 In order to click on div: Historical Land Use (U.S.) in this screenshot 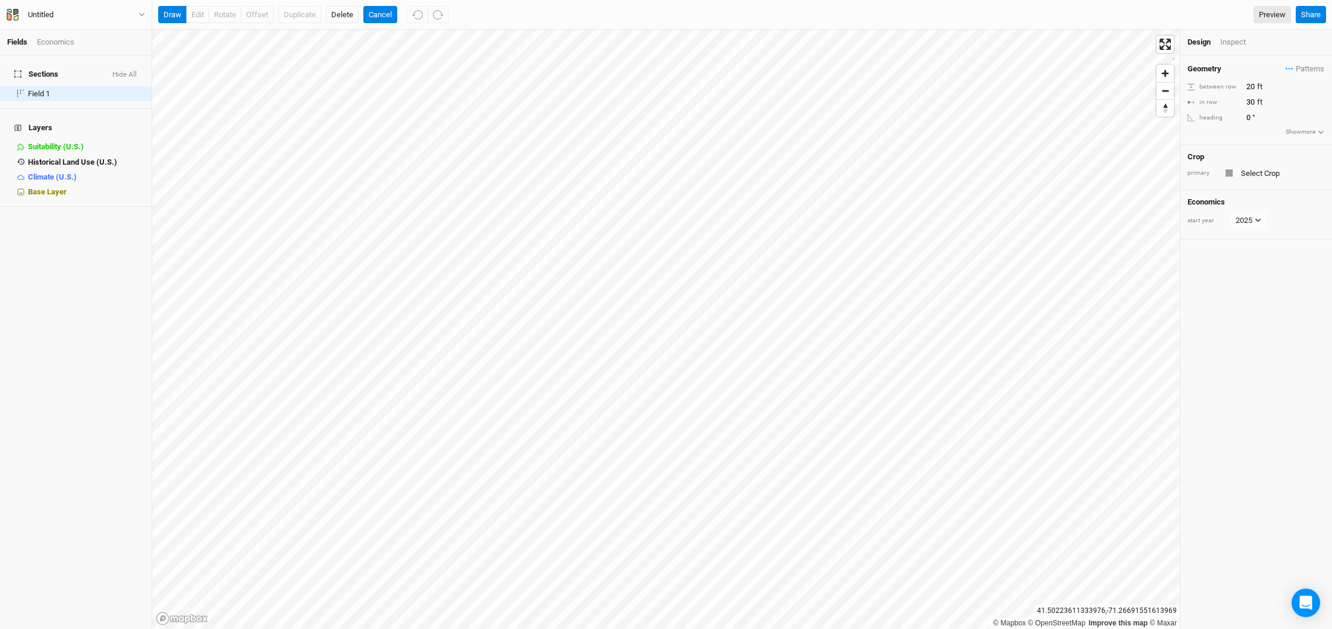, I will do `click(86, 162)`.